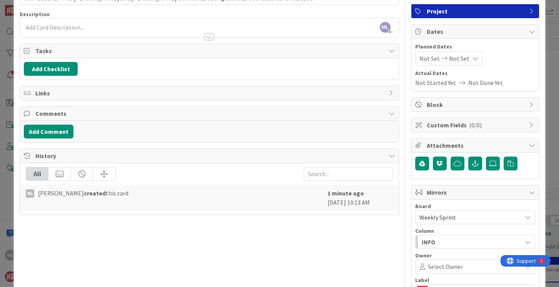 This screenshot has height=287, width=559. Describe the element at coordinates (486, 83) in the screenshot. I see `span: Not Done Yet` at that location.